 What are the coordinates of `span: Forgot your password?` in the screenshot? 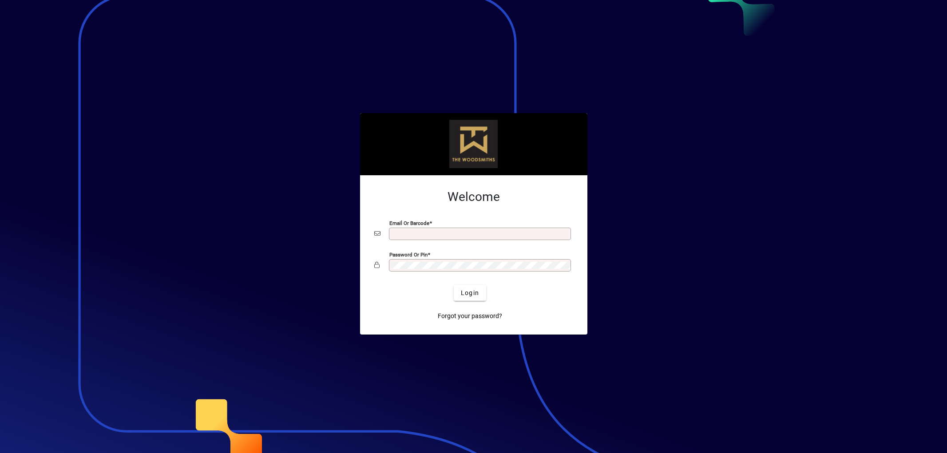 It's located at (469, 316).